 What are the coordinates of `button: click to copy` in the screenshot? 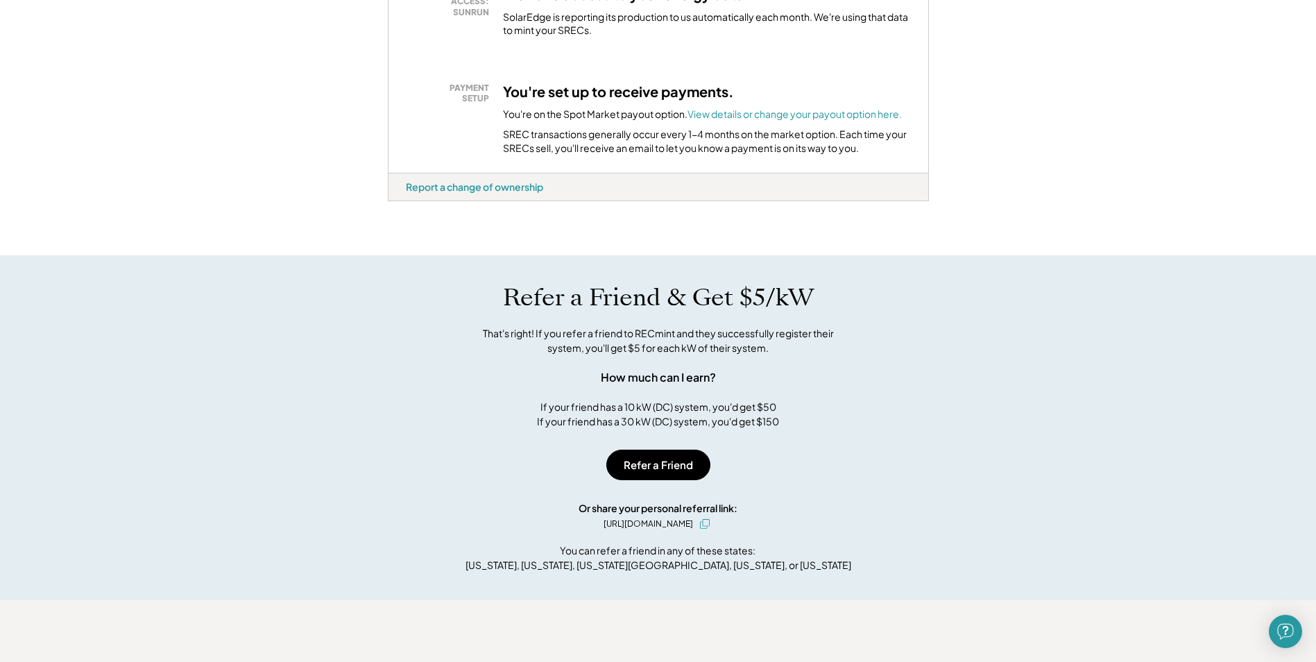 It's located at (705, 524).